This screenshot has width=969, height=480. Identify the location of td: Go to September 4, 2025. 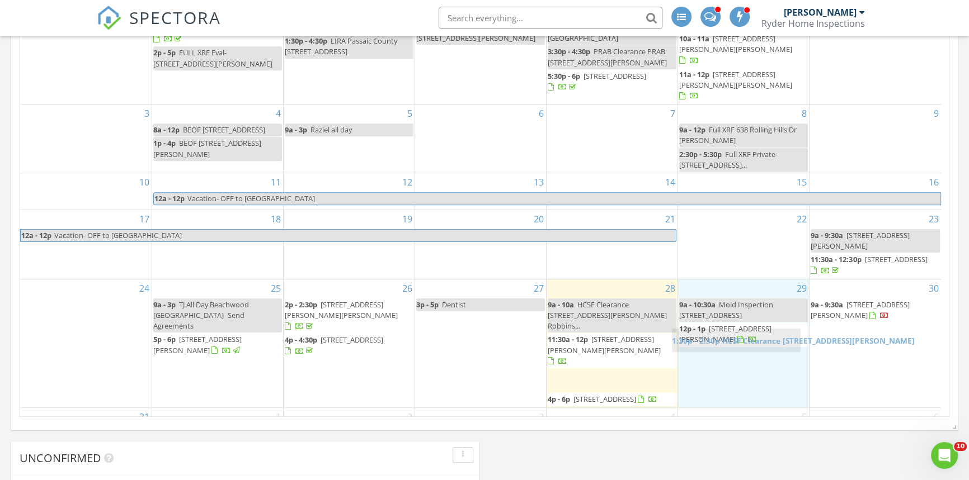
(612, 430).